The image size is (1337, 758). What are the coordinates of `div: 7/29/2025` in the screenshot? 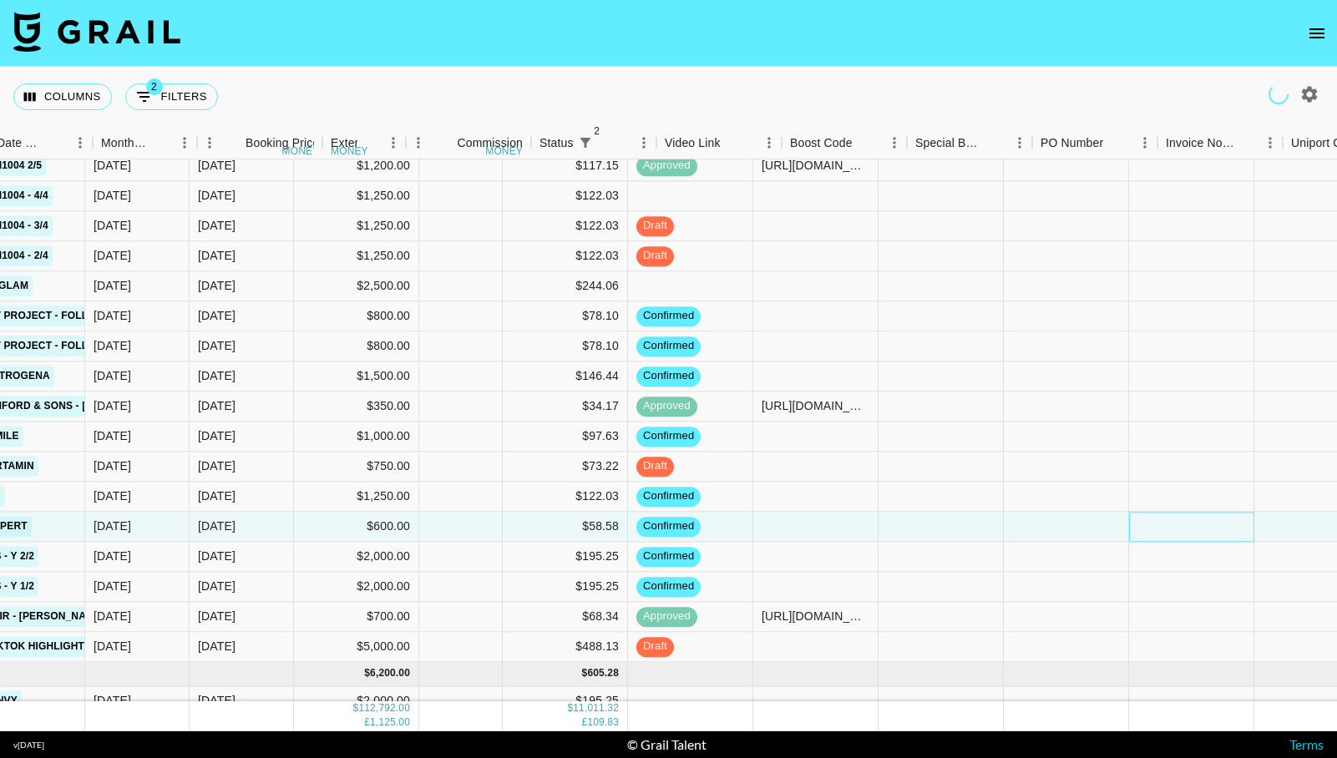 It's located at (112, 467).